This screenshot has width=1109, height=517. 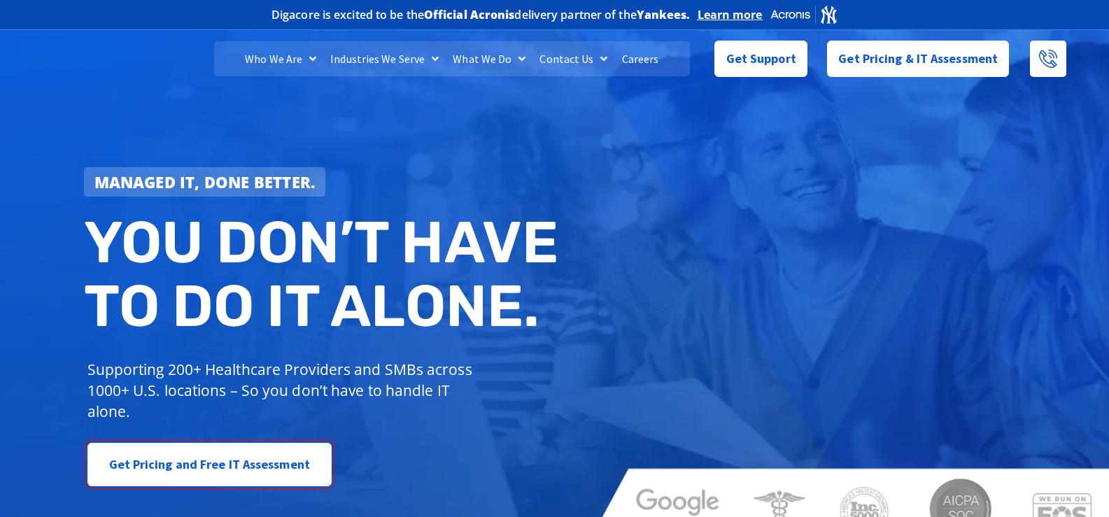 I want to click on a: Careers, so click(x=640, y=59).